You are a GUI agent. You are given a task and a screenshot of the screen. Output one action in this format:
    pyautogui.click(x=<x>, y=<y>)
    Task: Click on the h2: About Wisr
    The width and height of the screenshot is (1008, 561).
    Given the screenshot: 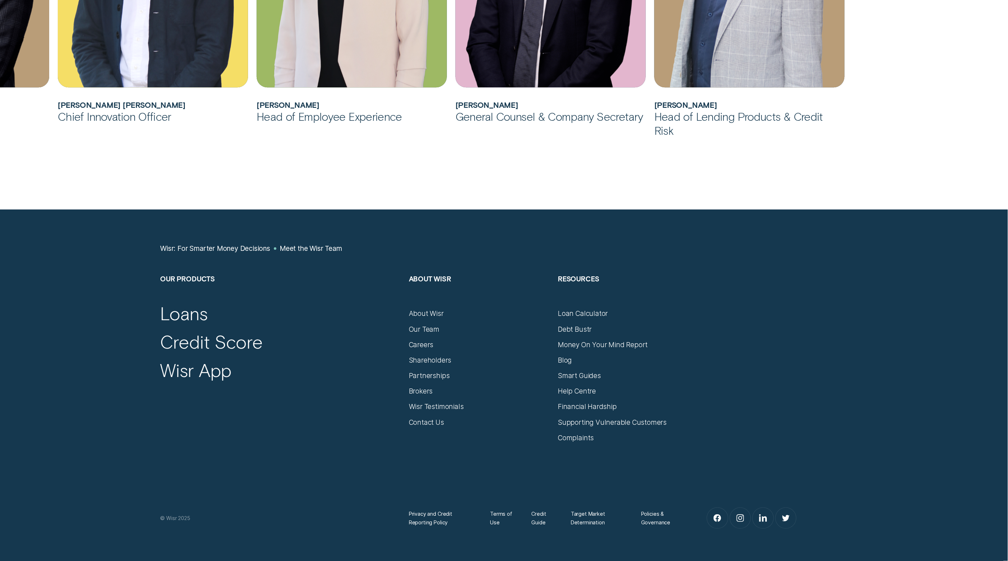 What is the action you would take?
    pyautogui.click(x=479, y=291)
    